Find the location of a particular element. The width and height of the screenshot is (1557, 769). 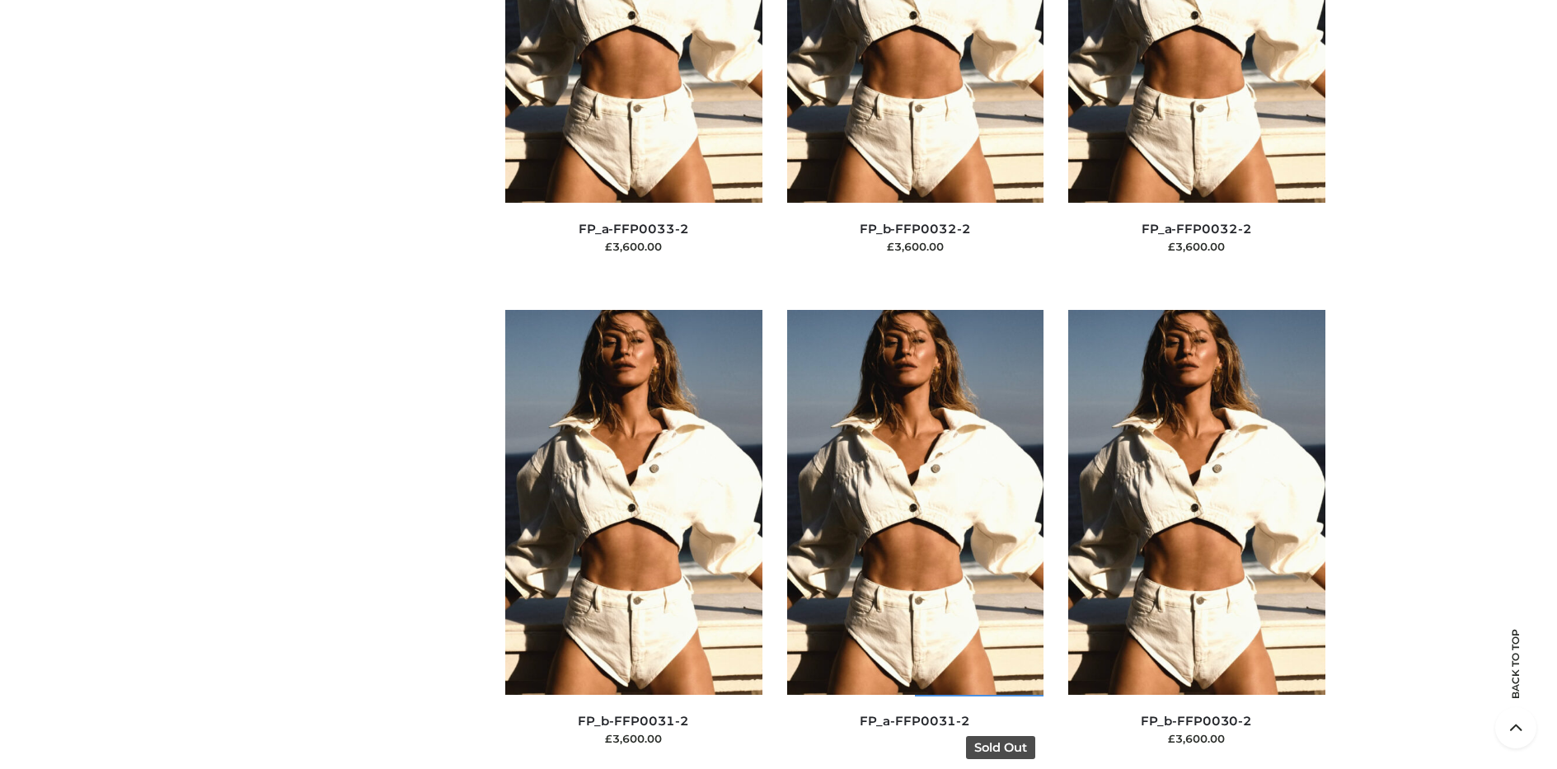

img: FP_a-FFP0031-2 is located at coordinates (916, 502).